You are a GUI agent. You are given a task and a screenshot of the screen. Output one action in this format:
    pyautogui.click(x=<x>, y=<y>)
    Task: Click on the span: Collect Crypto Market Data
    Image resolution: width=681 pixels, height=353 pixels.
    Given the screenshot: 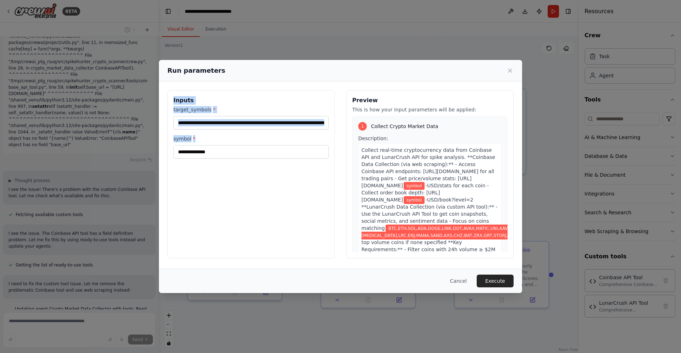 What is the action you would take?
    pyautogui.click(x=404, y=126)
    